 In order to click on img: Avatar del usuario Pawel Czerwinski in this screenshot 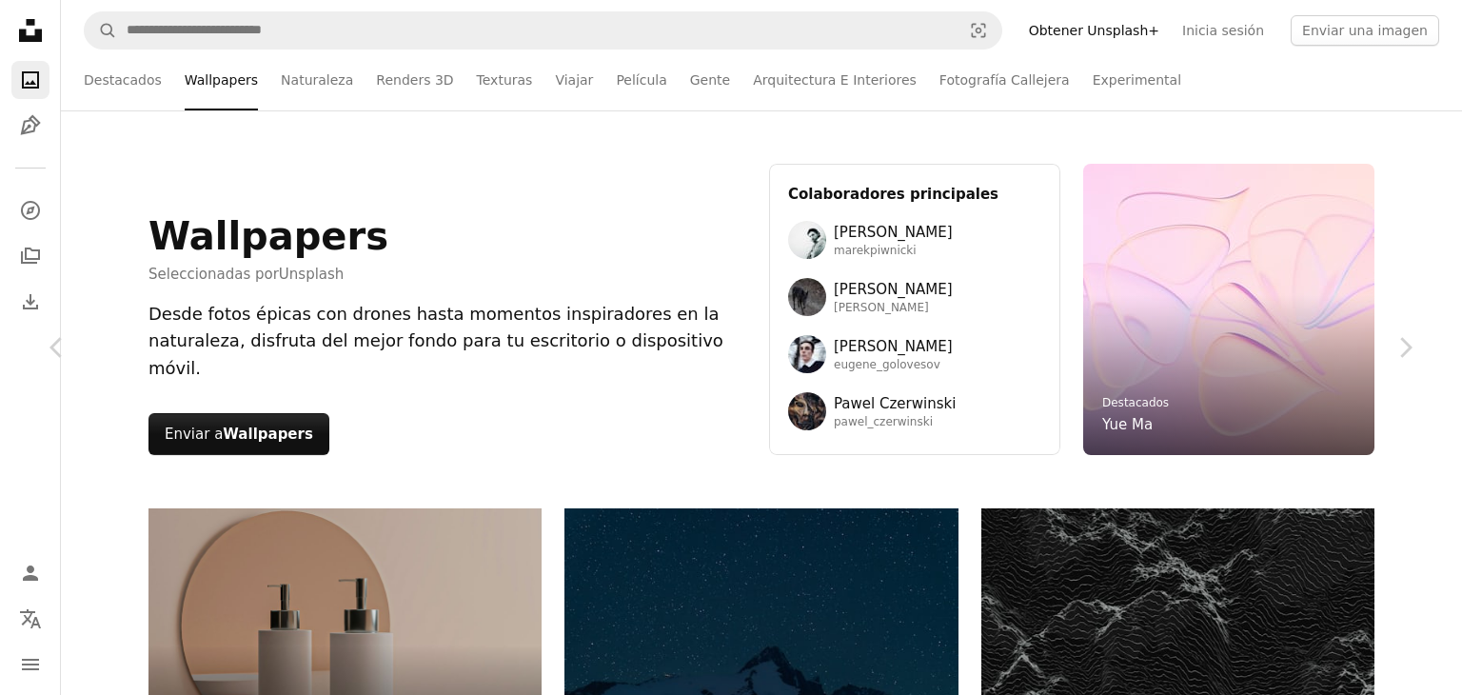, I will do `click(807, 411)`.